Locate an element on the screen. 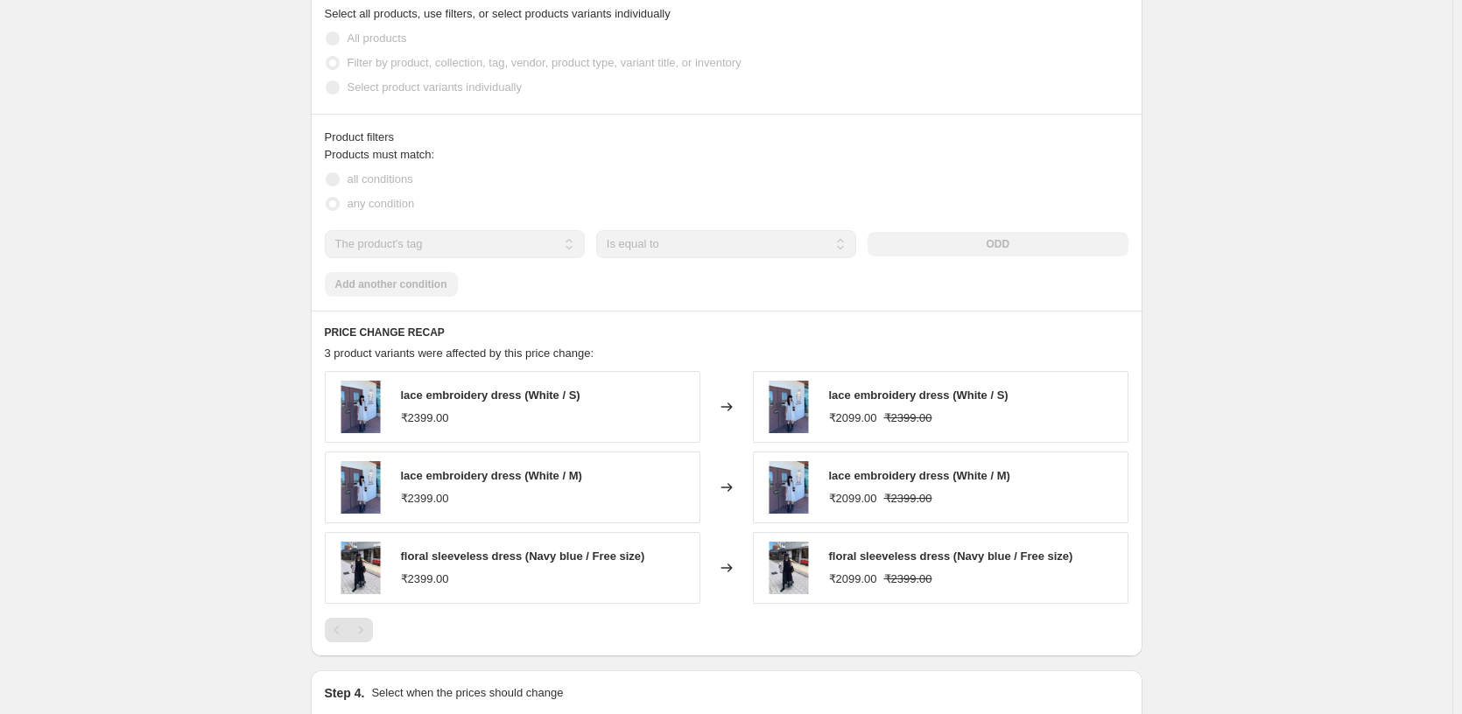  span: Select product variants individually is located at coordinates (434, 87).